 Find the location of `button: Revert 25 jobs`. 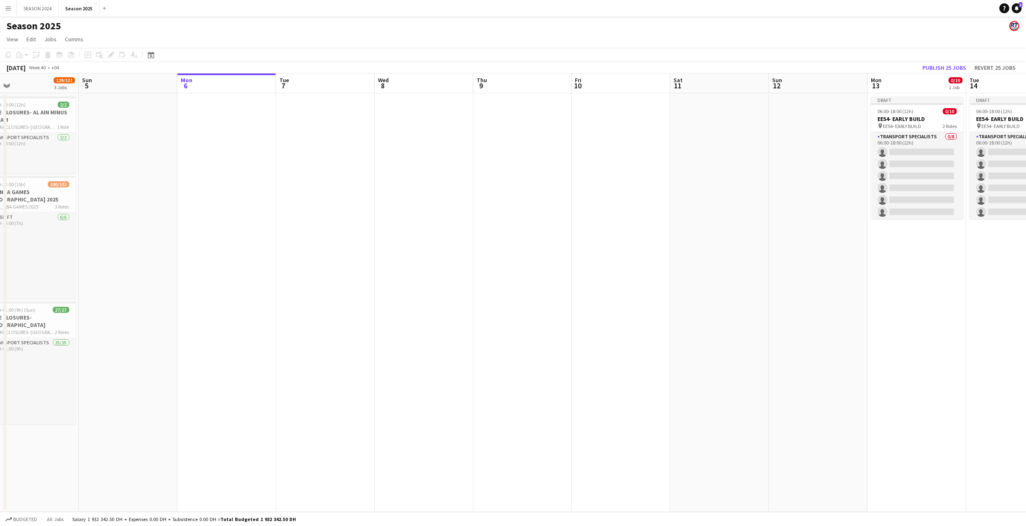

button: Revert 25 jobs is located at coordinates (995, 68).